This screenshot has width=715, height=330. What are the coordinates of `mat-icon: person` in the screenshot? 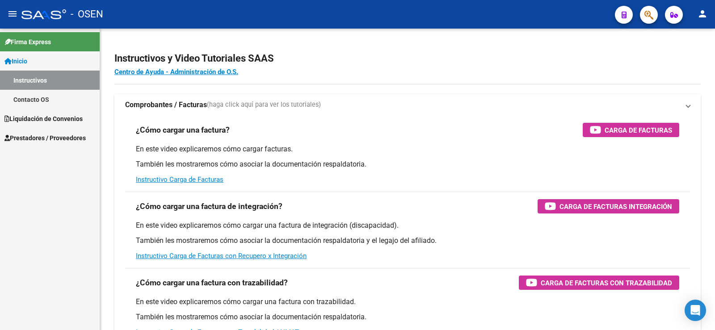 It's located at (703, 14).